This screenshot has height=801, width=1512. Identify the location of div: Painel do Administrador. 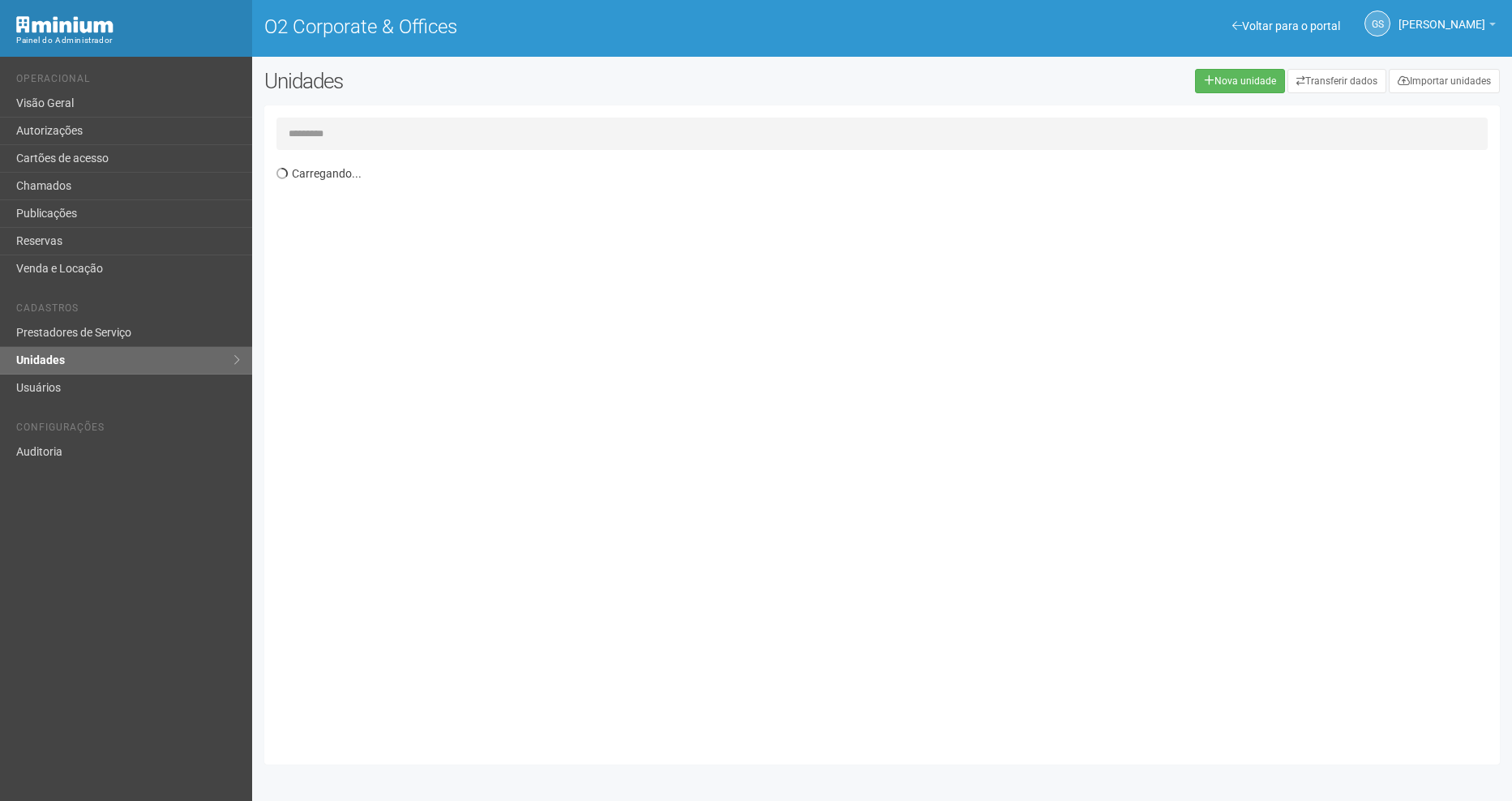
(128, 41).